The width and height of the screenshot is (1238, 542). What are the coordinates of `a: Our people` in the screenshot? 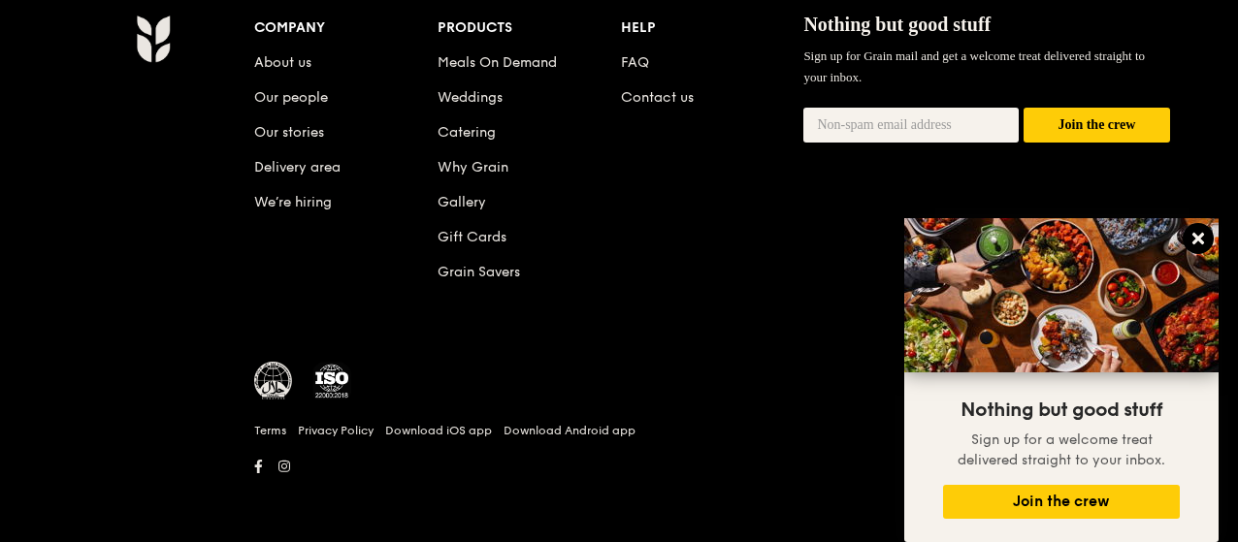 It's located at (291, 97).